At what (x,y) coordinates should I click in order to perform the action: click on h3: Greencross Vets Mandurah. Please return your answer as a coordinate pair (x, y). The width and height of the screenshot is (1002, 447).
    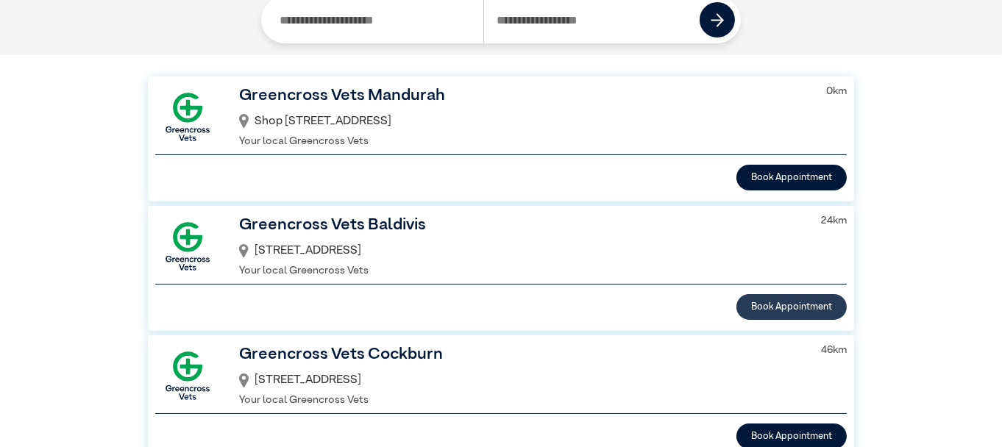
    Looking at the image, I should click on (523, 96).